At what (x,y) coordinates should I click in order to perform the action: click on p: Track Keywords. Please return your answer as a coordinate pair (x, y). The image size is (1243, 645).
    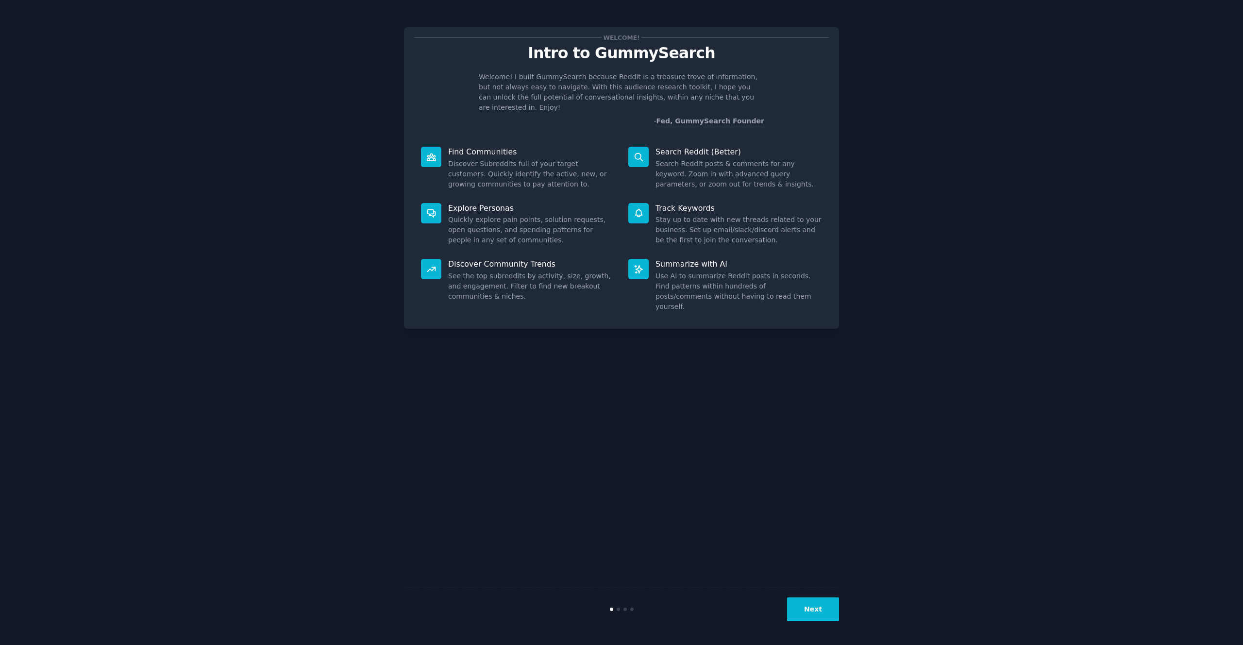
    Looking at the image, I should click on (739, 208).